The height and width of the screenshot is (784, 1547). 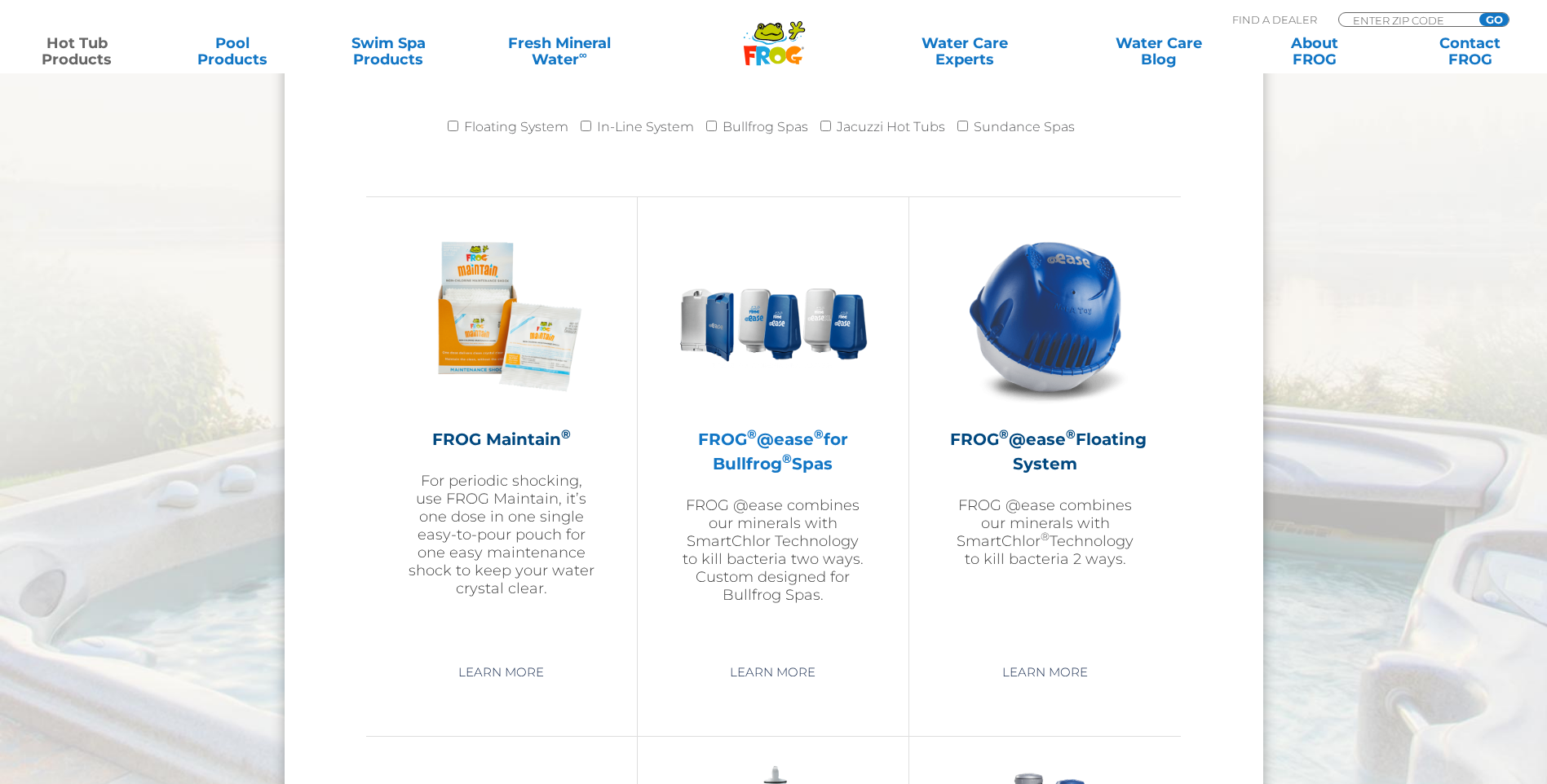 What do you see at coordinates (233, 51) in the screenshot?
I see `a: PoolProducts` at bounding box center [233, 51].